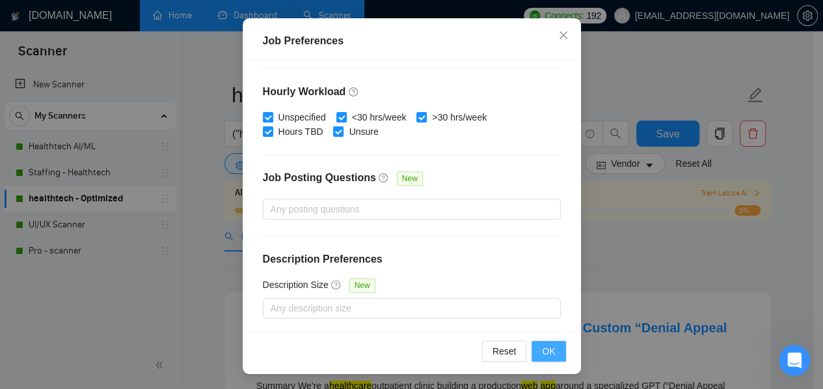  I want to click on span: OK, so click(549, 351).